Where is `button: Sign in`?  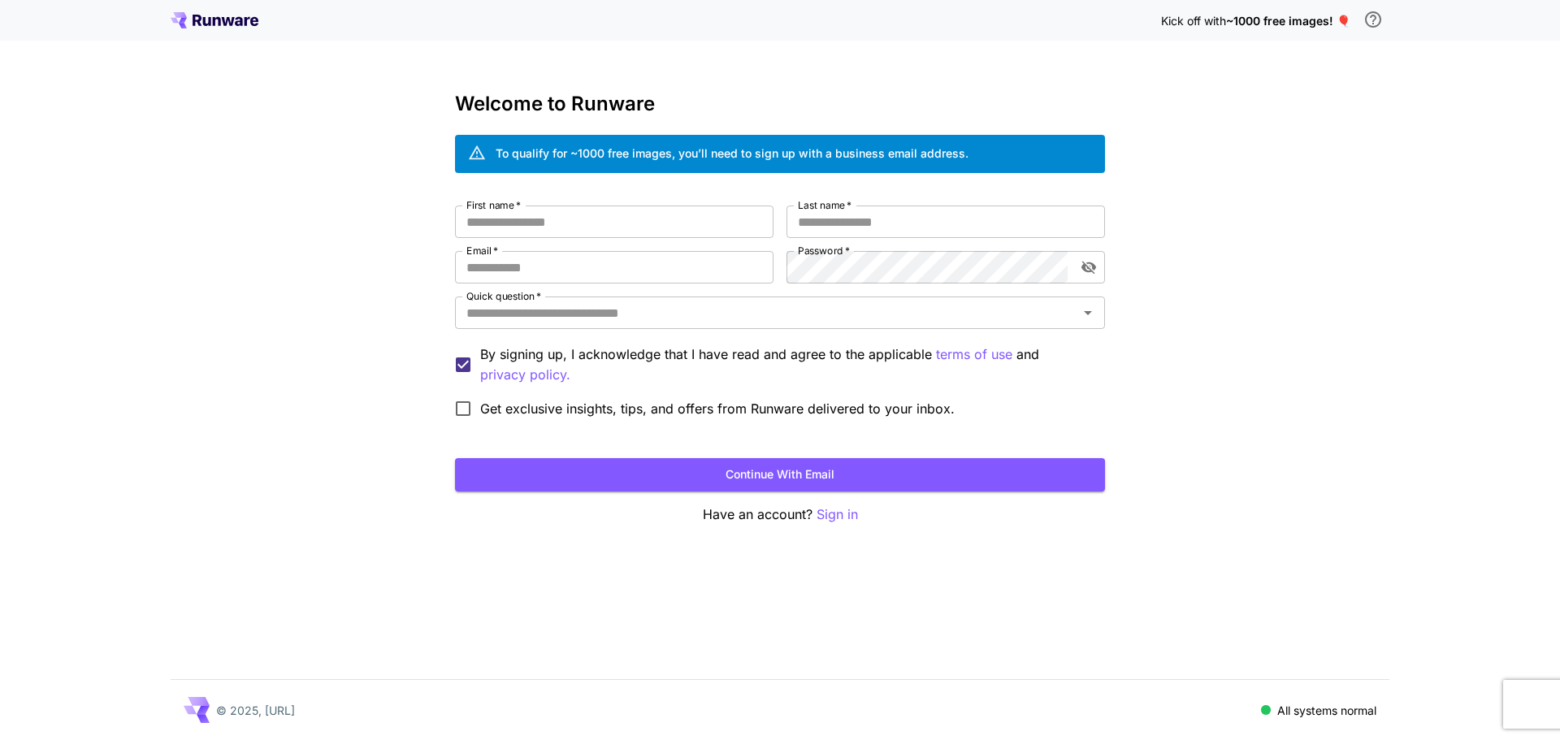
button: Sign in is located at coordinates (837, 514).